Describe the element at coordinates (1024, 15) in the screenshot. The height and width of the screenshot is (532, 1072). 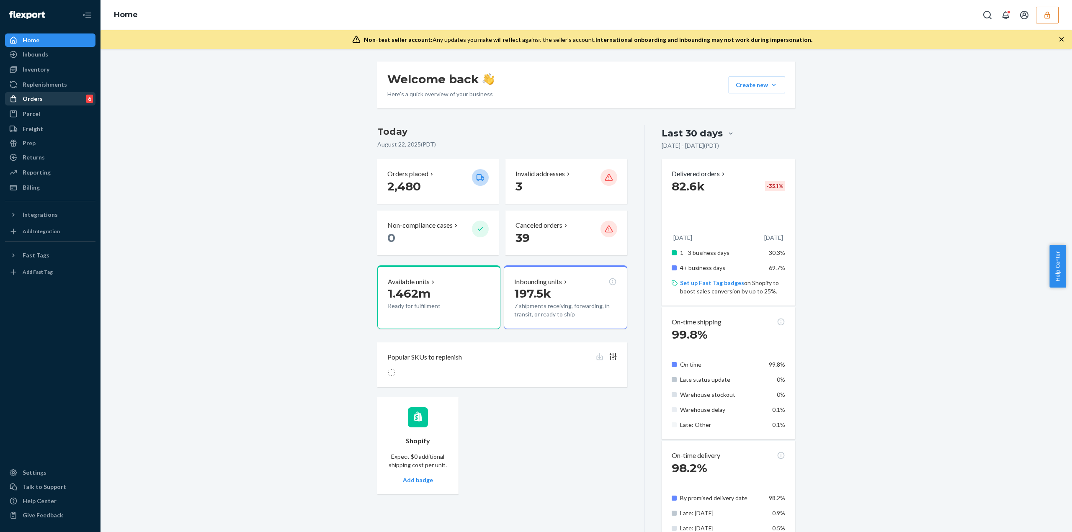
I see `button: Open account menu` at that location.